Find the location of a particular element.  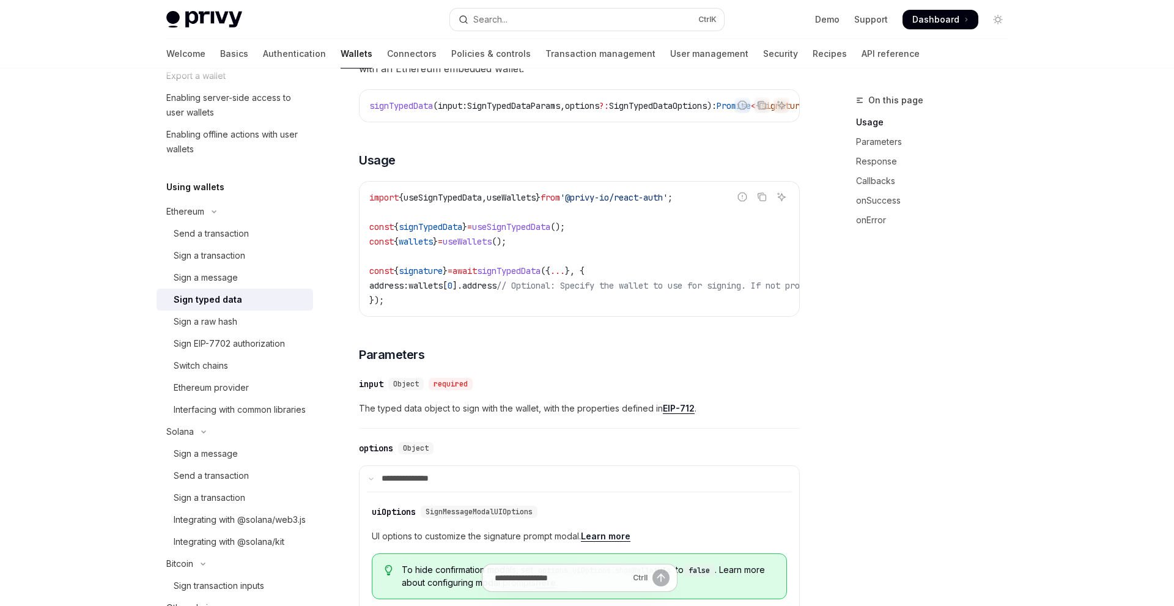

span: The typed data object to sign with the wallet, with the properties defined in . is located at coordinates (579, 409).